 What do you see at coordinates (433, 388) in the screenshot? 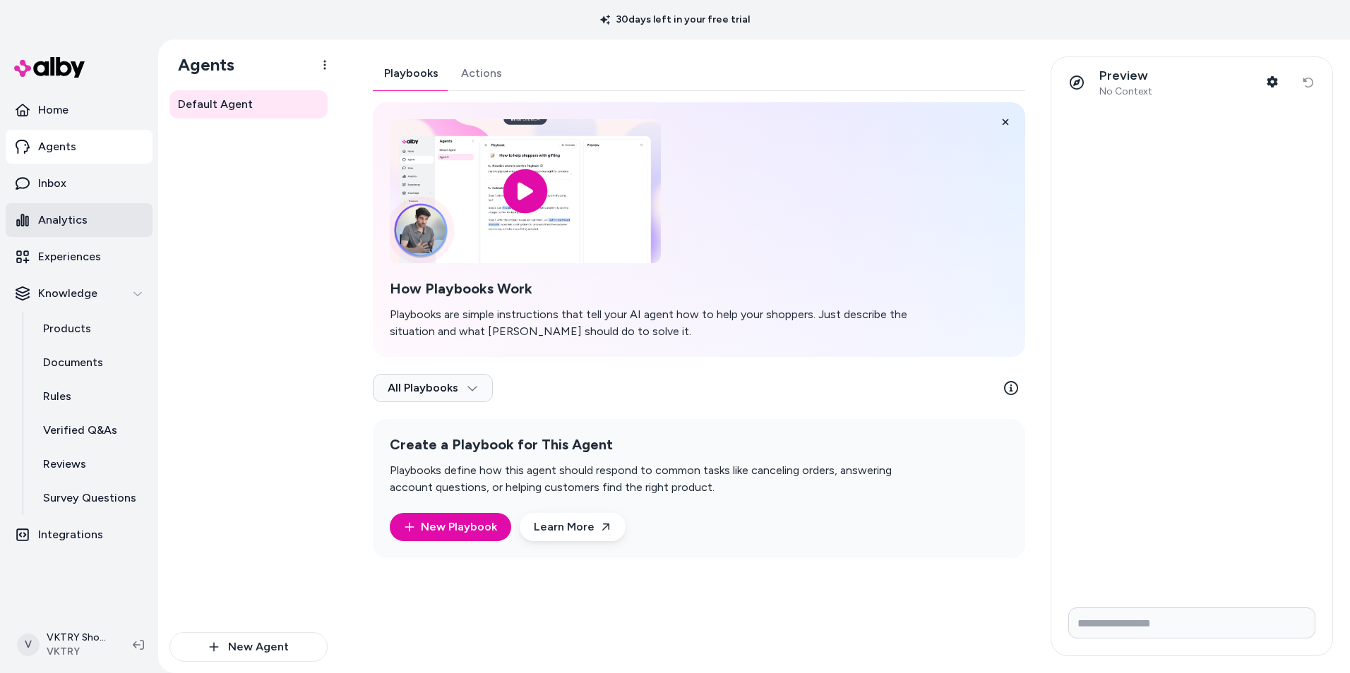
I see `button: All Playbooks` at bounding box center [433, 388].